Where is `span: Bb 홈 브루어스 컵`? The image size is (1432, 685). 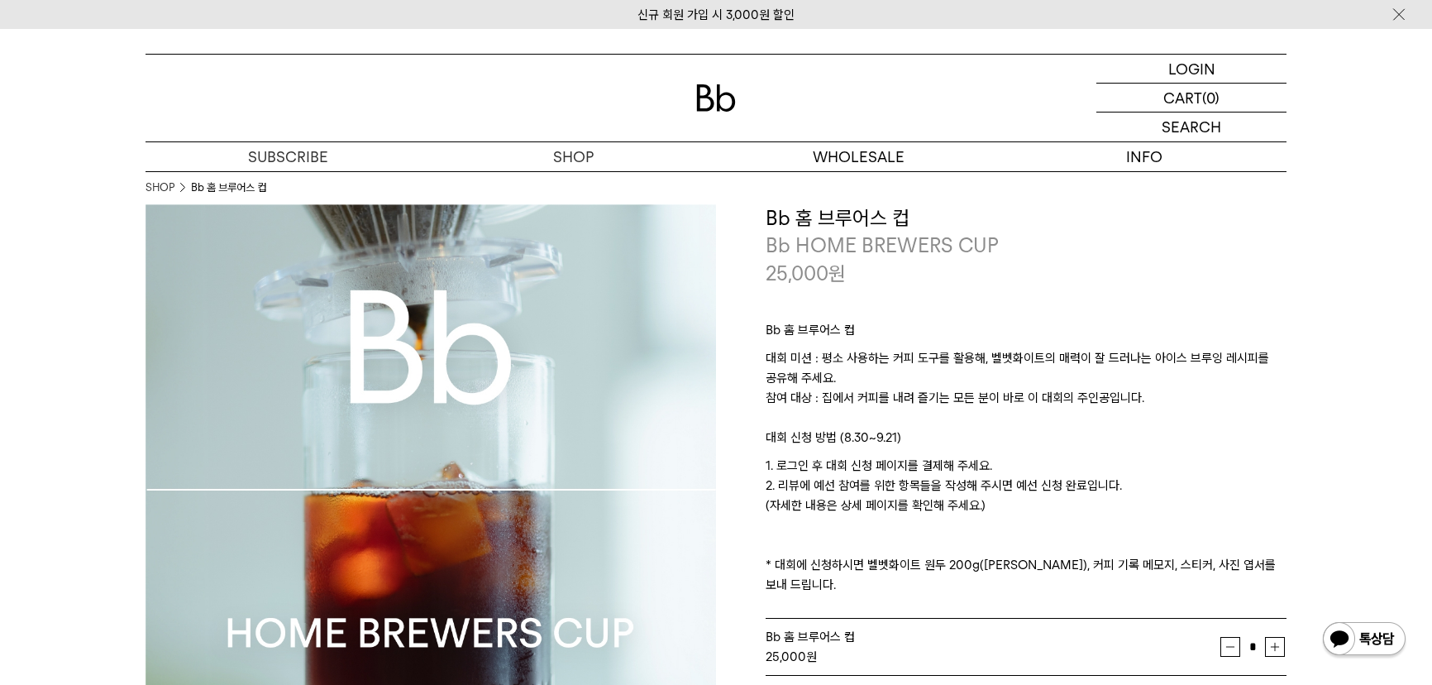
span: Bb 홈 브루어스 컵 is located at coordinates (810, 637).